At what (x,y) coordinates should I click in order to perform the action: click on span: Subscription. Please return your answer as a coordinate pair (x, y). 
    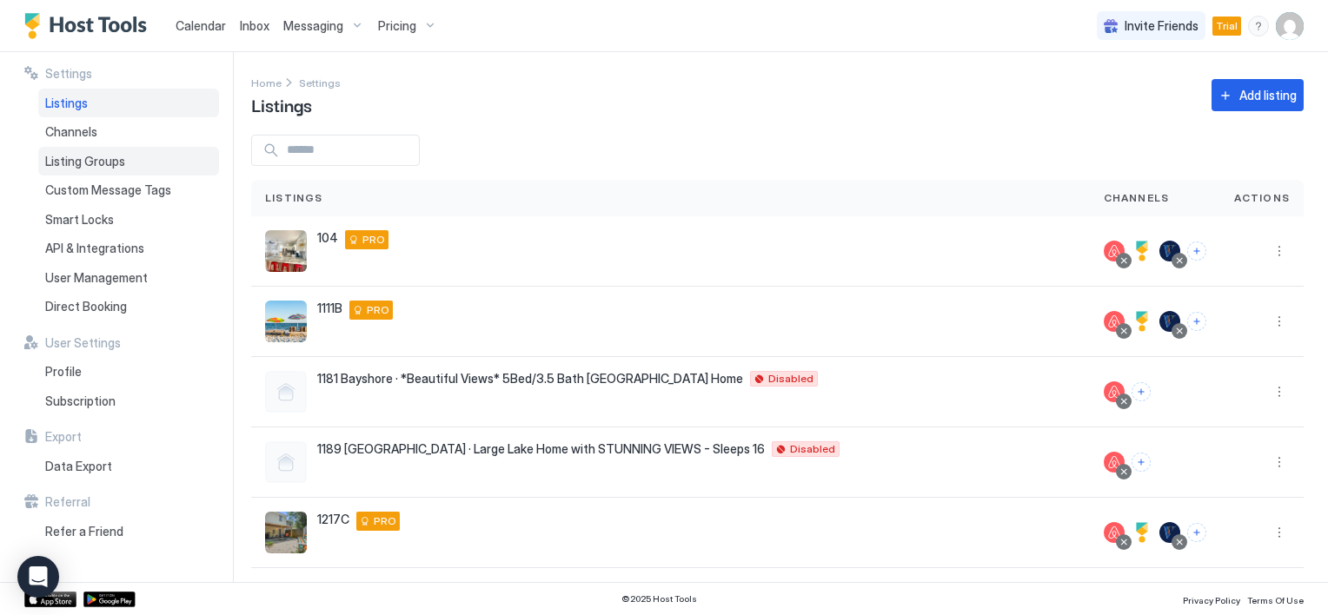
    Looking at the image, I should click on (80, 402).